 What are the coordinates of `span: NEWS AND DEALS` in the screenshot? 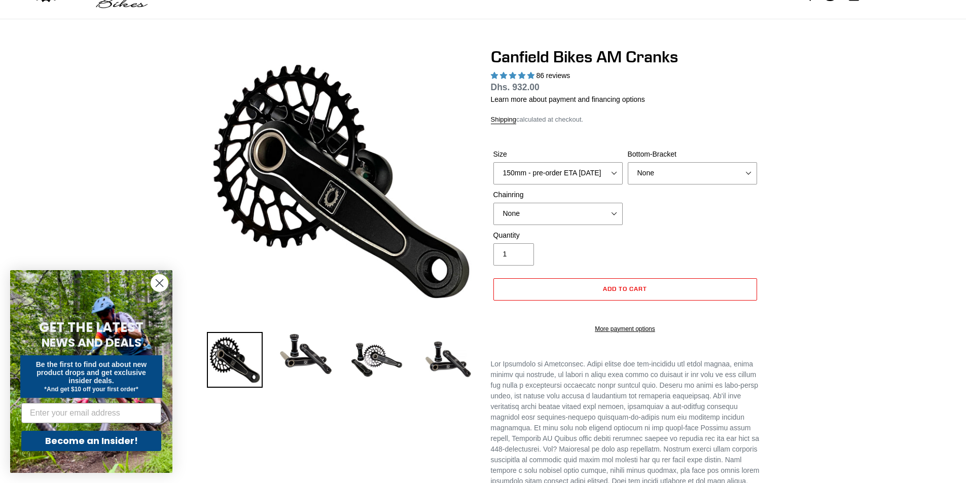 It's located at (91, 343).